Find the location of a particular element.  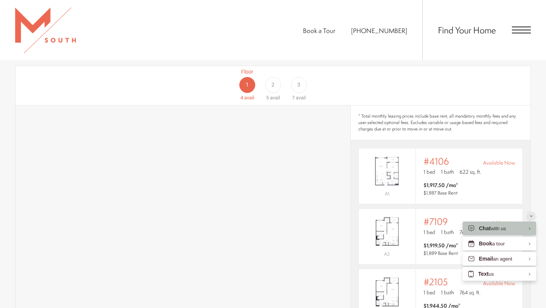

span: $1,887 Base Rent is located at coordinates (441, 193).